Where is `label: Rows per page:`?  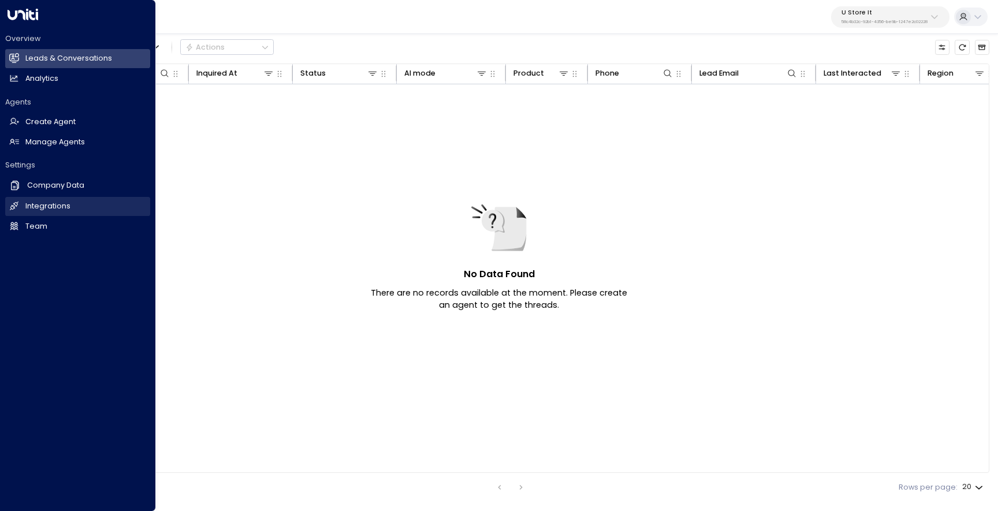
label: Rows per page: is located at coordinates (928, 487).